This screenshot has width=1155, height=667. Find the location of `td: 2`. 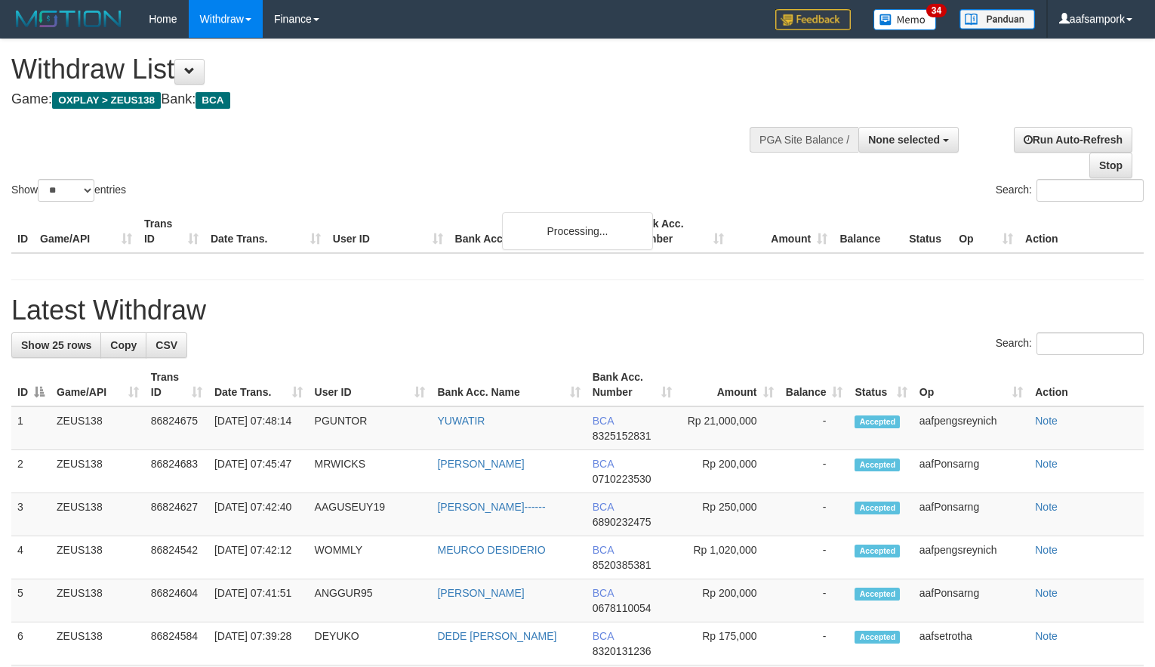

td: 2 is located at coordinates (31, 471).